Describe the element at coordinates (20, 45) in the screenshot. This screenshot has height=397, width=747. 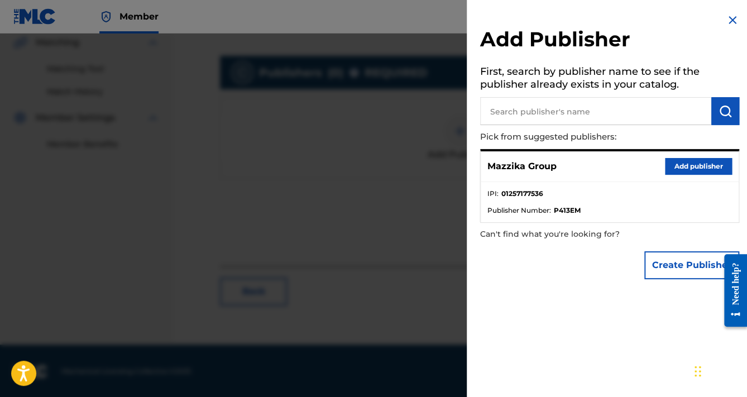
I see `div: Open Resource Center` at that location.